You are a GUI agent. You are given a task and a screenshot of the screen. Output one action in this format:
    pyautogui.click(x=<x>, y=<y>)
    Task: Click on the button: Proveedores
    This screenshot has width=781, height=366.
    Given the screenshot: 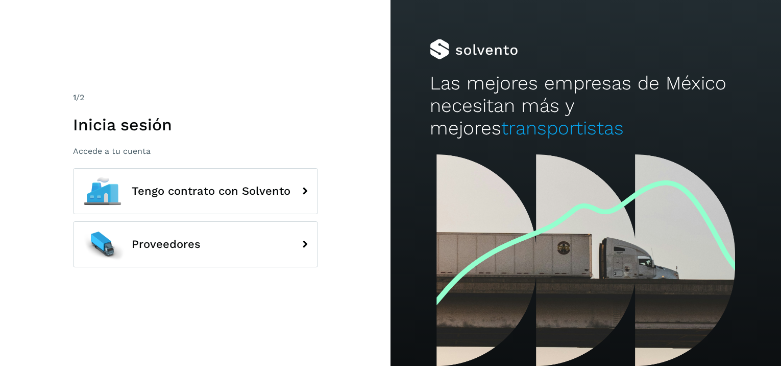 What is the action you would take?
    pyautogui.click(x=196, y=244)
    